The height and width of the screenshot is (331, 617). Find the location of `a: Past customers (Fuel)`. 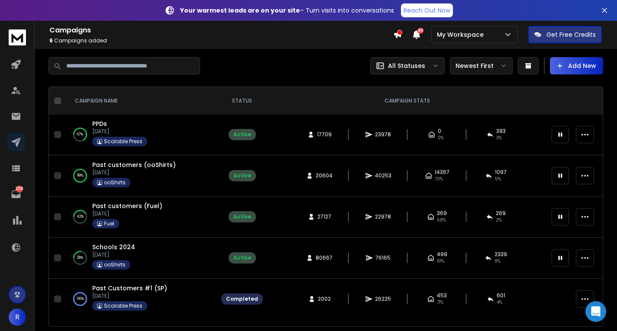

a: Past customers (Fuel) is located at coordinates (127, 206).